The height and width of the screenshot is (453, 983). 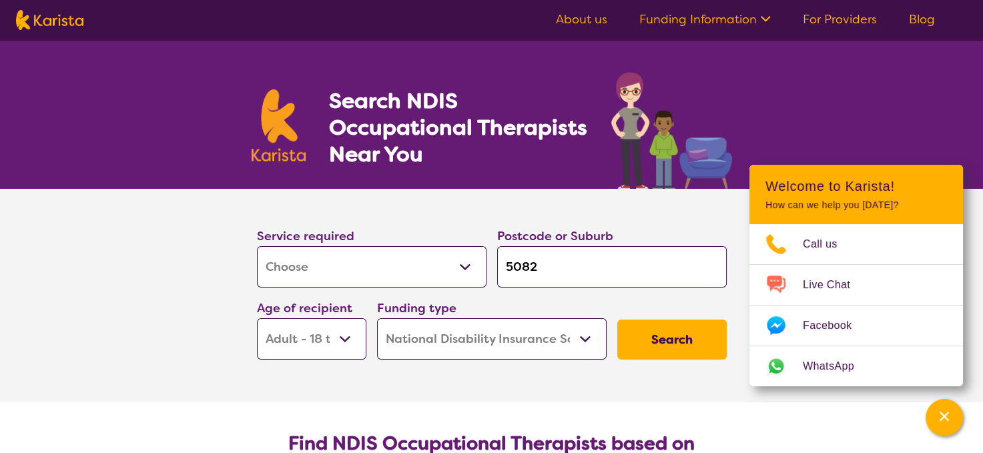 I want to click on a: For Providers, so click(x=839, y=19).